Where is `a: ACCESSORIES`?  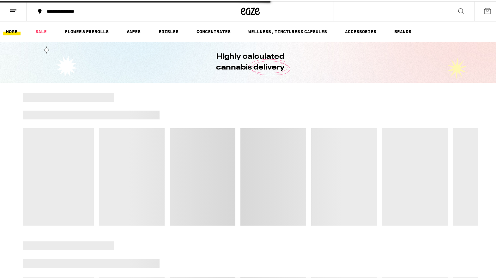
a: ACCESSORIES is located at coordinates (360, 30).